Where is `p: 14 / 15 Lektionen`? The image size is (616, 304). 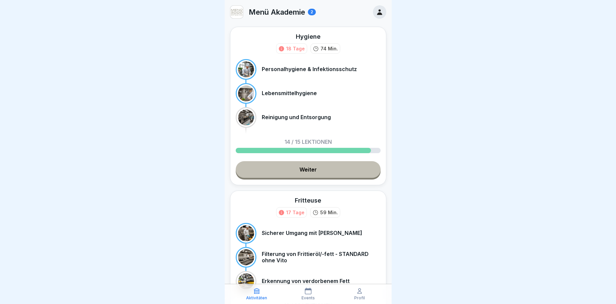
p: 14 / 15 Lektionen is located at coordinates (308, 142).